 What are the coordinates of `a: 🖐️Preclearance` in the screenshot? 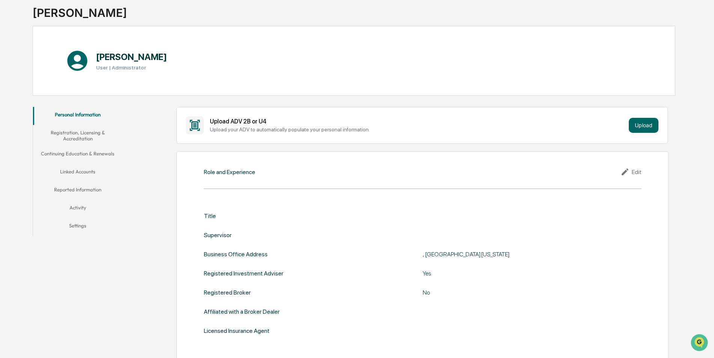 It's located at (28, 98).